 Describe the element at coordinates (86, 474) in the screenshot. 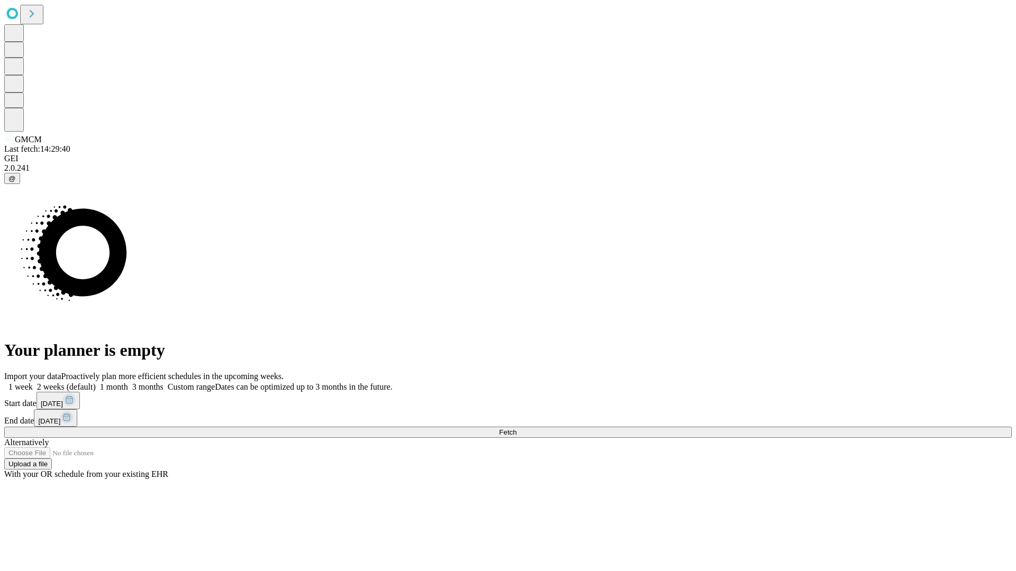

I see `span: With your OR schedule from your existing EHR` at that location.